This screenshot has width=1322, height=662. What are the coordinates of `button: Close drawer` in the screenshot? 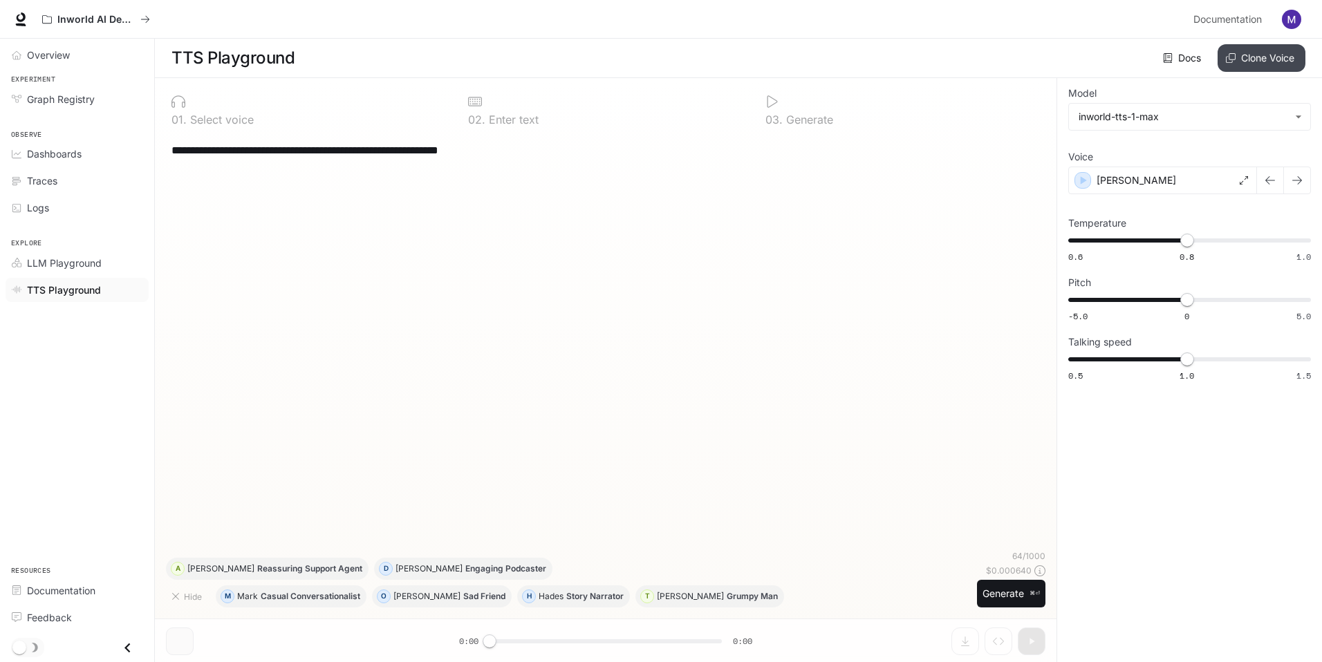 It's located at (127, 648).